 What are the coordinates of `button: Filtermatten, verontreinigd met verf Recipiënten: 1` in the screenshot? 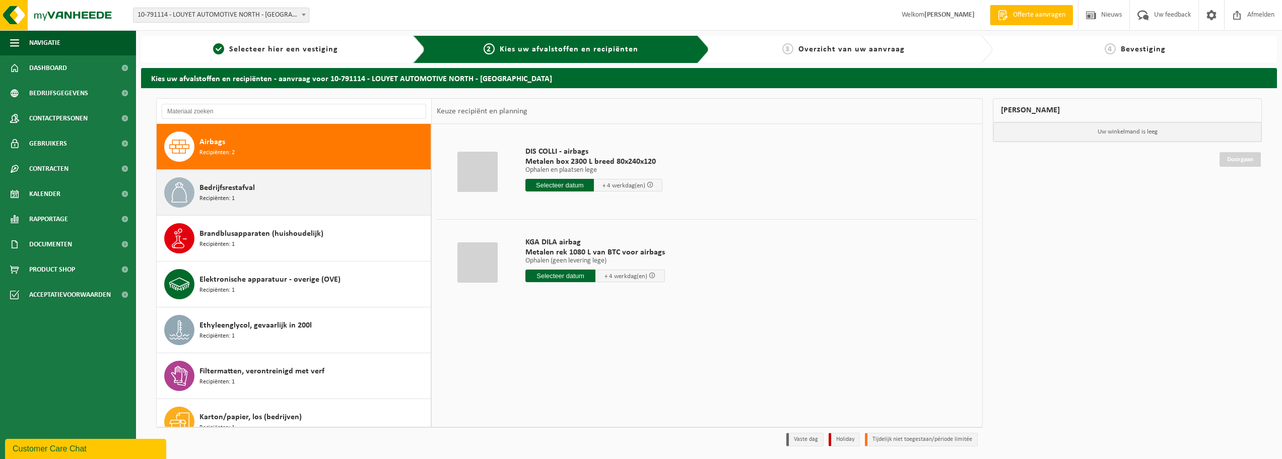 It's located at (294, 376).